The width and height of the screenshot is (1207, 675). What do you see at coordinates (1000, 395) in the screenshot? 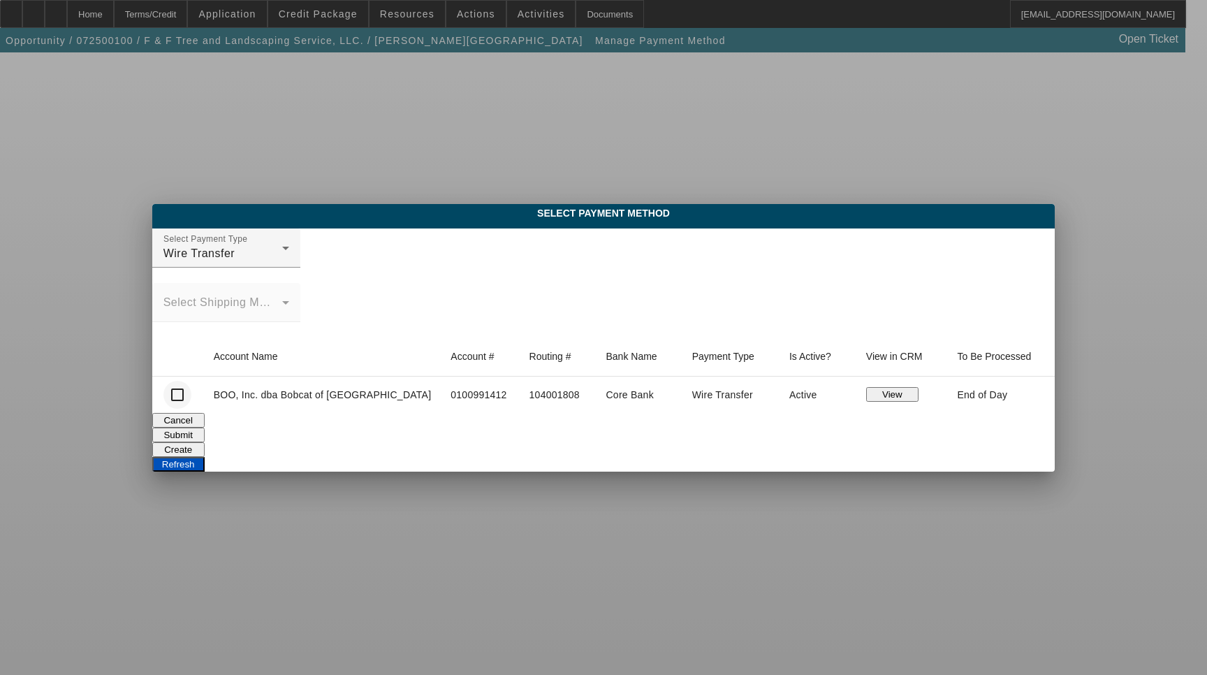
I see `td: End of Day` at bounding box center [1000, 395].